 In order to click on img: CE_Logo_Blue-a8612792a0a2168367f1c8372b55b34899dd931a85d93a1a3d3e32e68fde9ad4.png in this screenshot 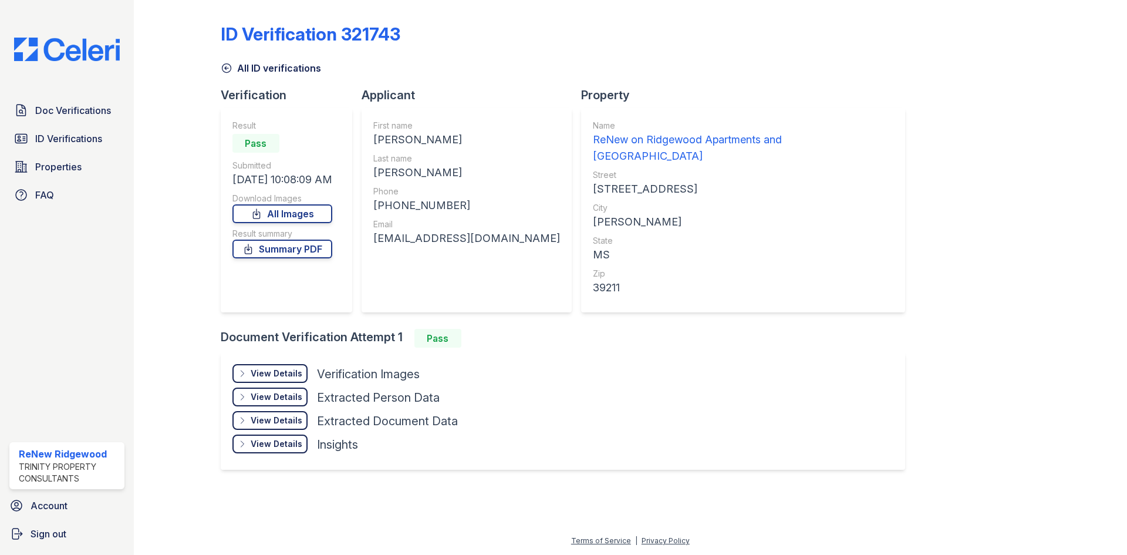, I will do `click(67, 49)`.